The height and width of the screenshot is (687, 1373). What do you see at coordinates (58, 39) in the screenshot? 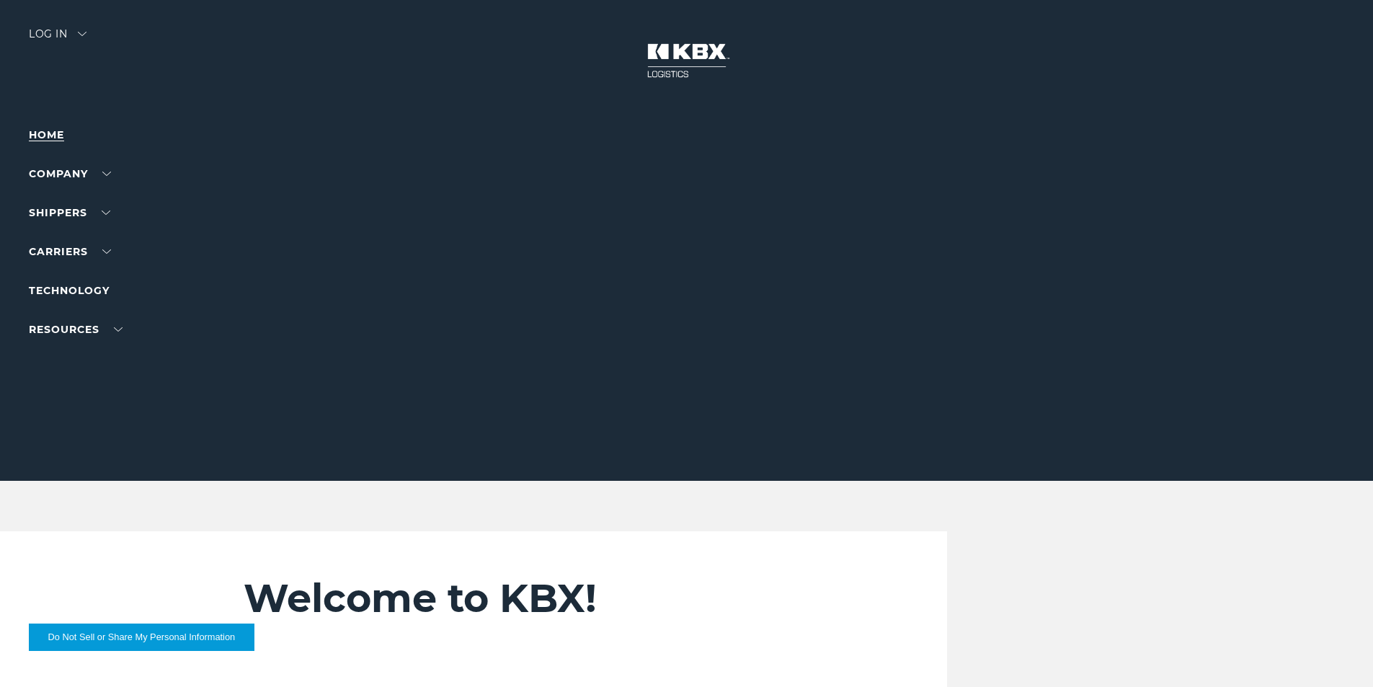
I see `div: Log in` at bounding box center [58, 39].